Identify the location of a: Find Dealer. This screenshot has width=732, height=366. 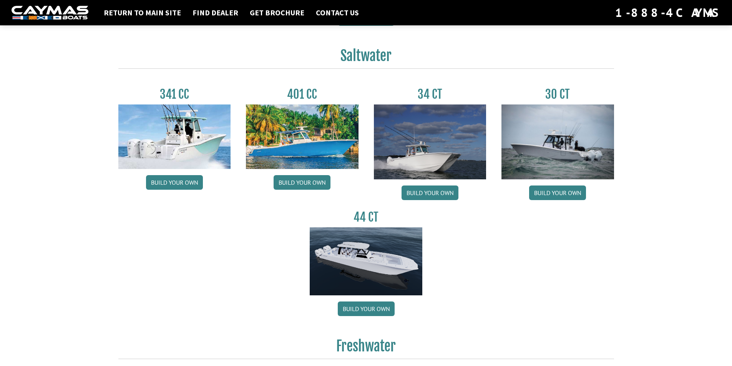
(215, 13).